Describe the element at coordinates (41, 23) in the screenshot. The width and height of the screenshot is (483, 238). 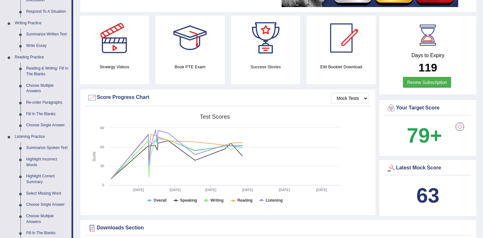
I see `a: Writing Practice` at that location.